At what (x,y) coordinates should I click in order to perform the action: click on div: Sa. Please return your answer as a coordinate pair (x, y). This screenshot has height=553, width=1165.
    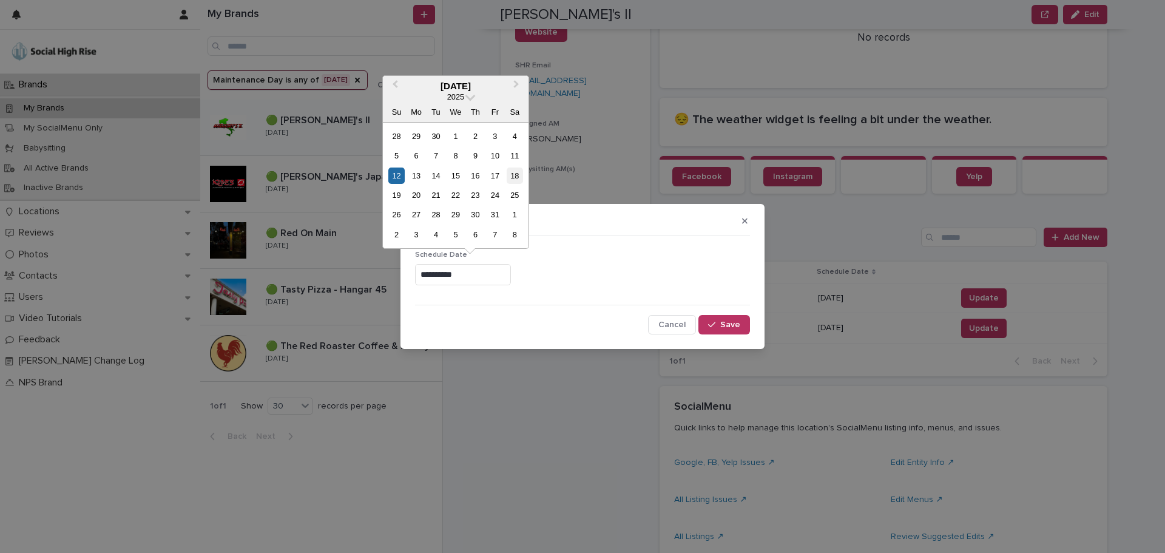
    Looking at the image, I should click on (514, 112).